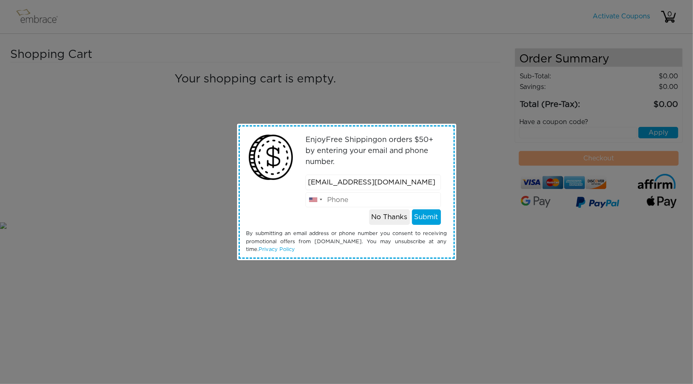  I want to click on p: Enjoy on orders $50+ by entering your email and phone number., so click(373, 151).